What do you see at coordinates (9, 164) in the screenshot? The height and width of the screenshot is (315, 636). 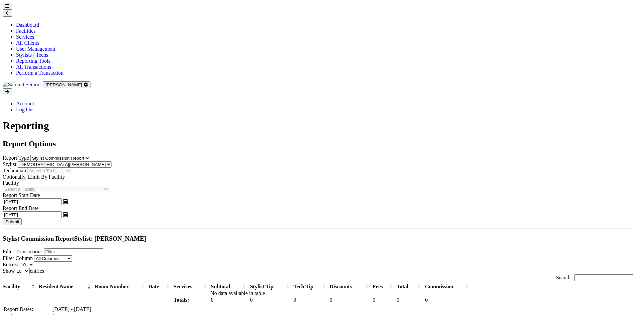 I see `label: Stylist` at bounding box center [9, 164].